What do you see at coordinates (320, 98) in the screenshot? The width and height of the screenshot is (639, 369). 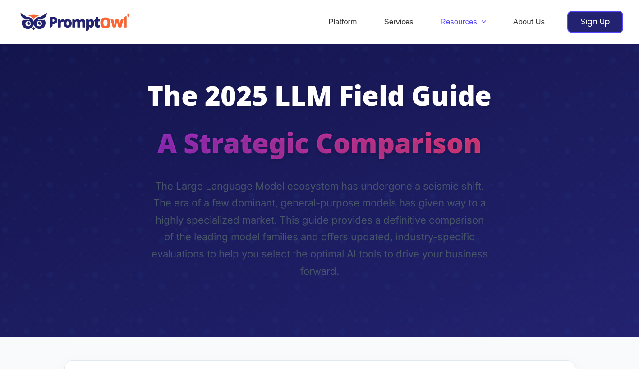 I see `h1: The 2025 LLM Field Guide` at bounding box center [320, 98].